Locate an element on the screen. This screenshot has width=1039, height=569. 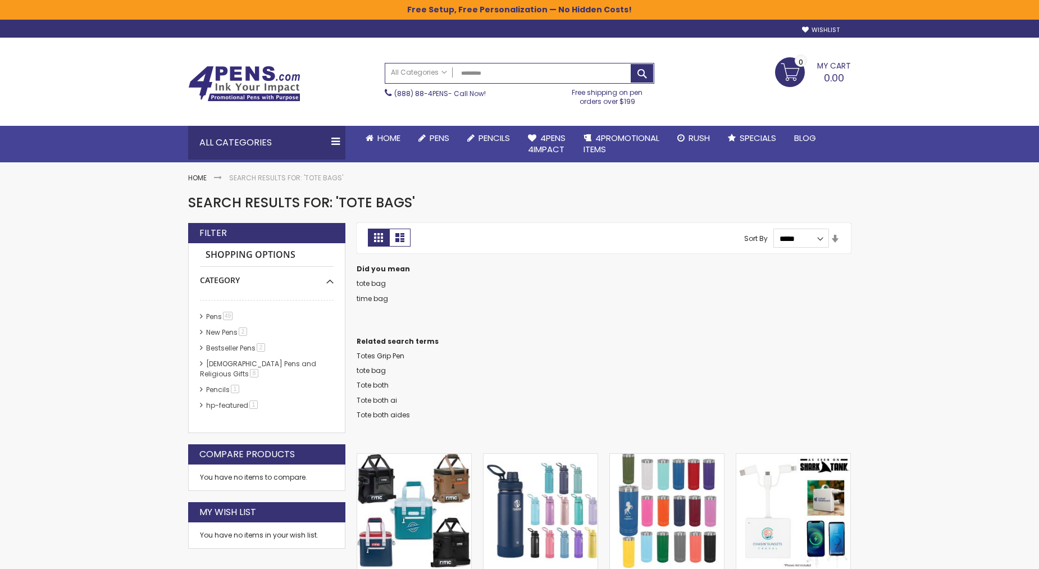
div: Free shipping on pen orders over $199 is located at coordinates (608, 95).